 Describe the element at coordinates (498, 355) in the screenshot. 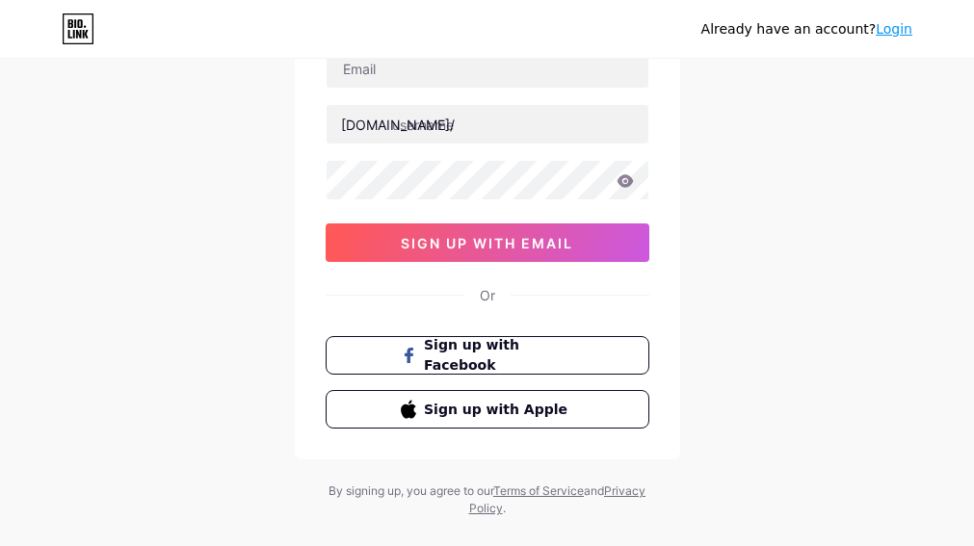

I see `span: Sign up with Facebook` at that location.